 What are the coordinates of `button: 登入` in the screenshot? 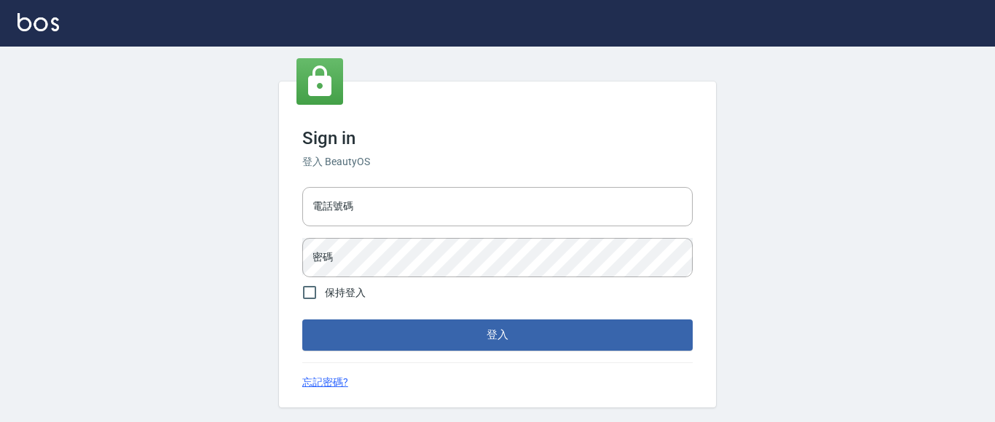 It's located at (497, 335).